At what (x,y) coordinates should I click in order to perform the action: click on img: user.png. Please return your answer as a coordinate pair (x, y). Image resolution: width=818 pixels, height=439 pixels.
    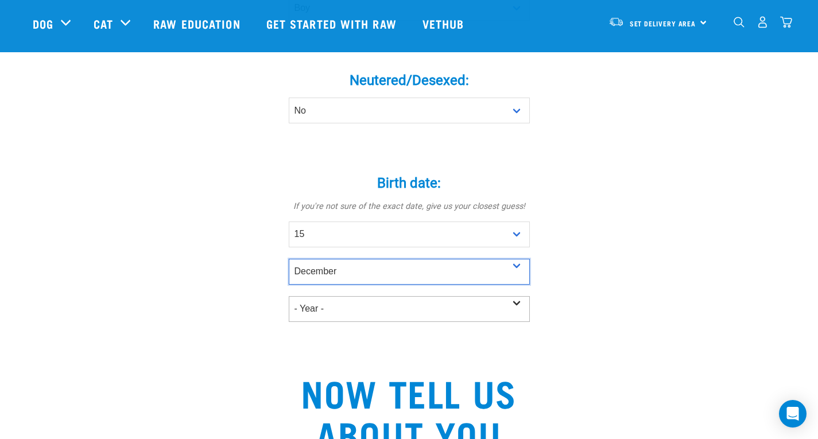
    Looking at the image, I should click on (763, 22).